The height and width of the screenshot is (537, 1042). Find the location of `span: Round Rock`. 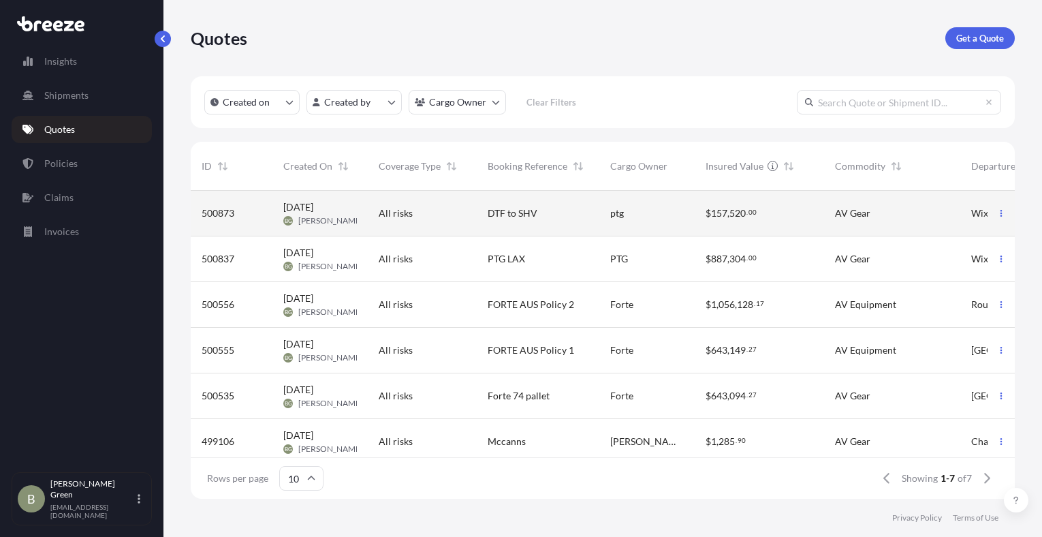

span: Round Rock is located at coordinates (996, 304).